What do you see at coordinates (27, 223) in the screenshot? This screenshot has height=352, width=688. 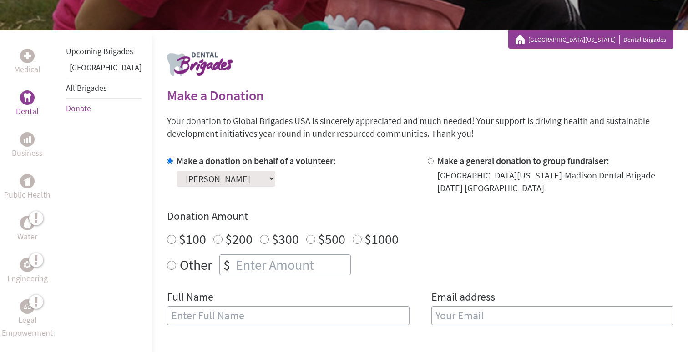 I see `div: Water` at bounding box center [27, 223].